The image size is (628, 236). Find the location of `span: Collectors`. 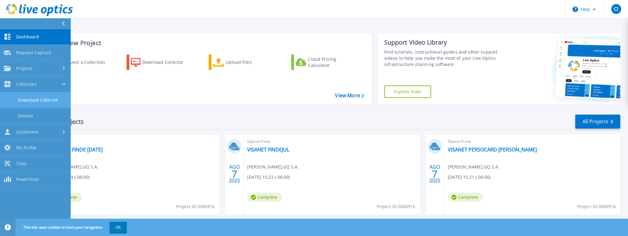

span: Collectors is located at coordinates (26, 84).